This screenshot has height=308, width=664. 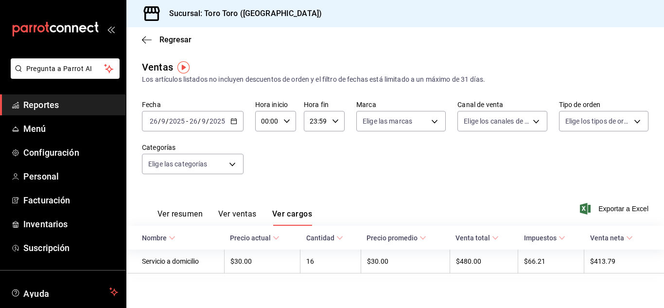 I want to click on span: Pregunta a Parrot AI, so click(x=65, y=69).